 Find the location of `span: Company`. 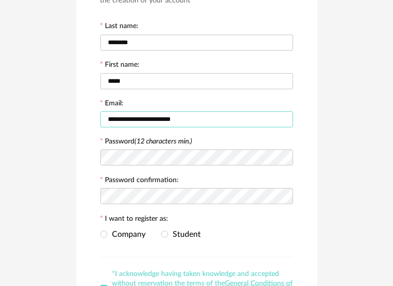

span: Company is located at coordinates (127, 235).